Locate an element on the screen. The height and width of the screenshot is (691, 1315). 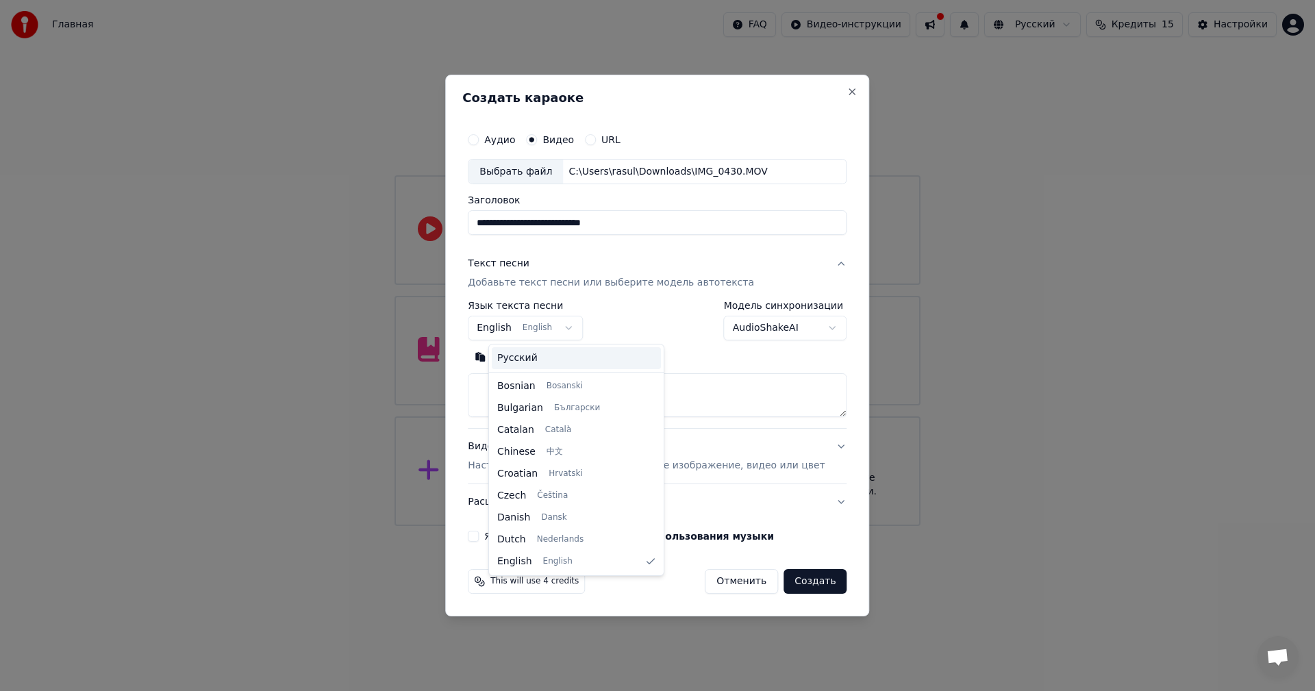
span: 中文 is located at coordinates (555, 452).